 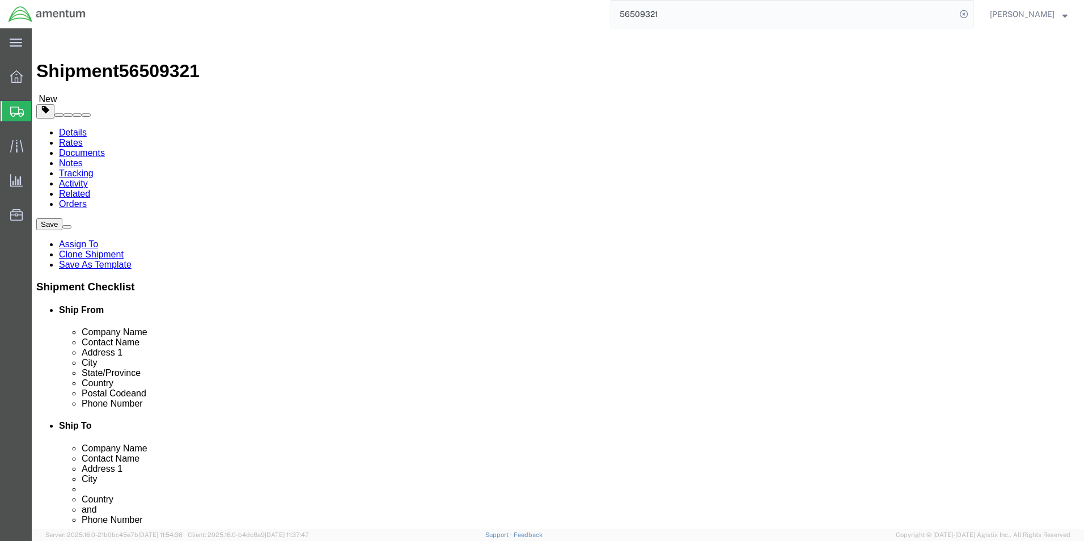 What do you see at coordinates (47, 14) in the screenshot?
I see `img: logo` at bounding box center [47, 14].